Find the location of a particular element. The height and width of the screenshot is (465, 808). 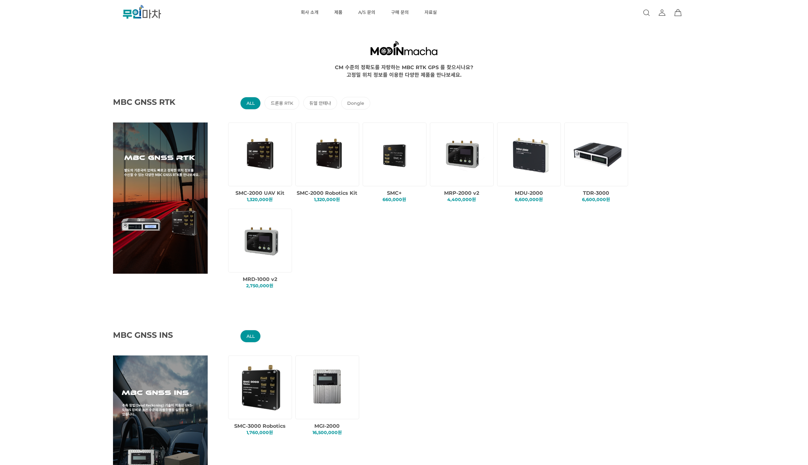

li: 듀얼 안테나 is located at coordinates (320, 103).